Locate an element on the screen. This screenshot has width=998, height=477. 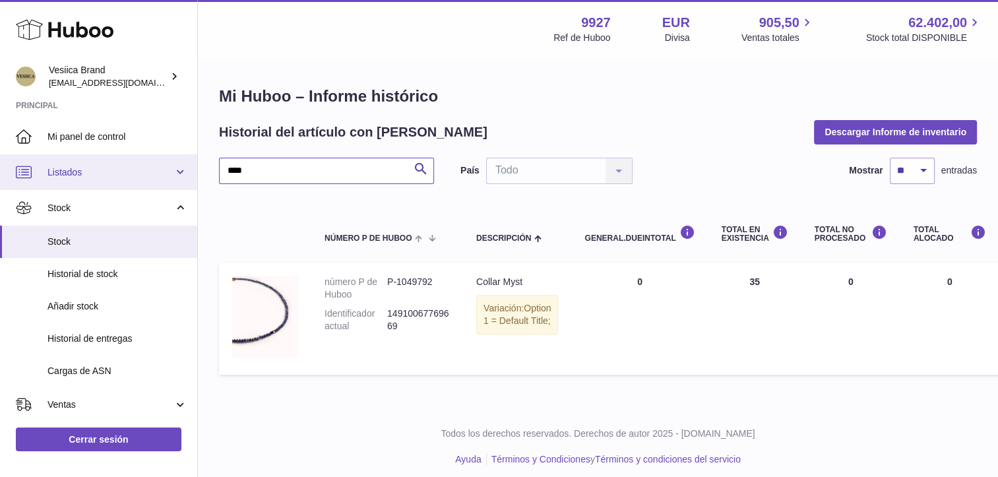
div: Divisa is located at coordinates (678, 38).